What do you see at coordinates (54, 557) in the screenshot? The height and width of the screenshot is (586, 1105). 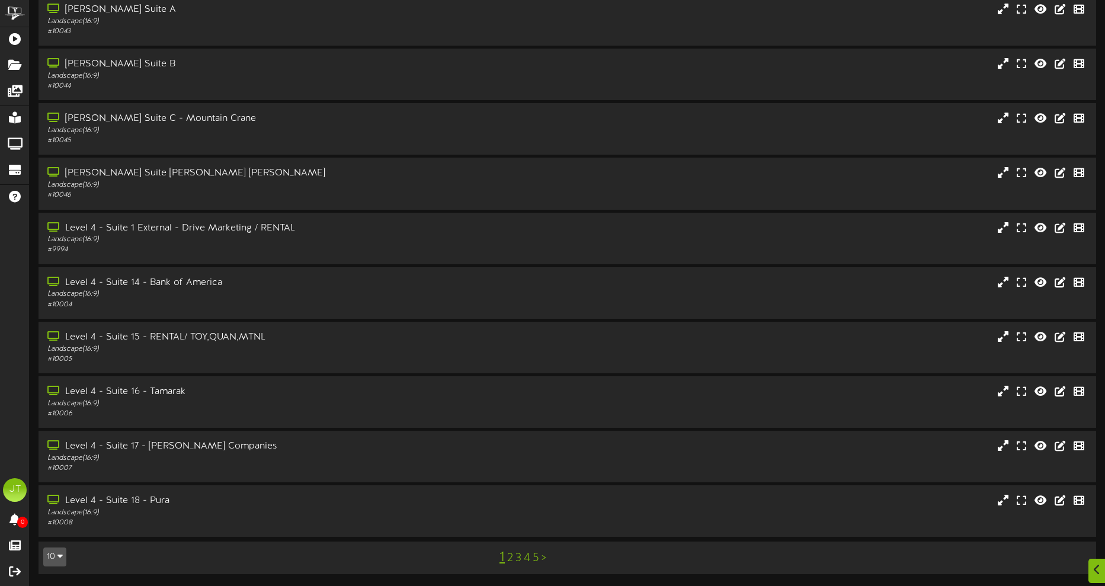 I see `button: 10` at bounding box center [54, 557].